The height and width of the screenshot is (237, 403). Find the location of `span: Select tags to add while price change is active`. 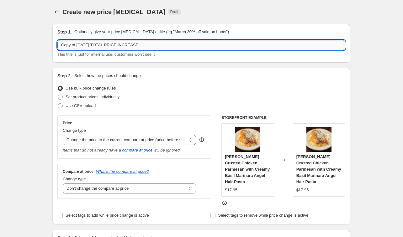

span: Select tags to add while price change is active is located at coordinates (107, 216).